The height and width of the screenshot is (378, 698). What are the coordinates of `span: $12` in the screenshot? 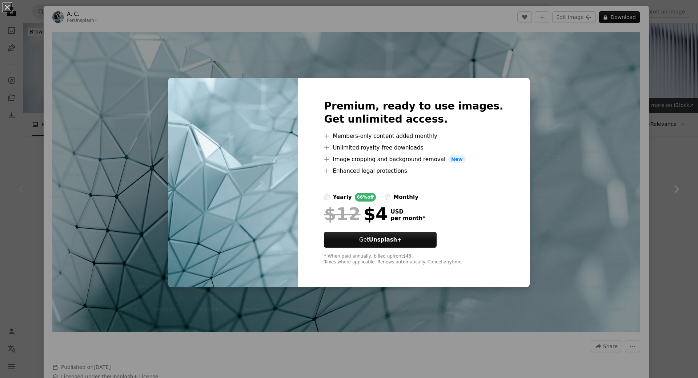 It's located at (342, 214).